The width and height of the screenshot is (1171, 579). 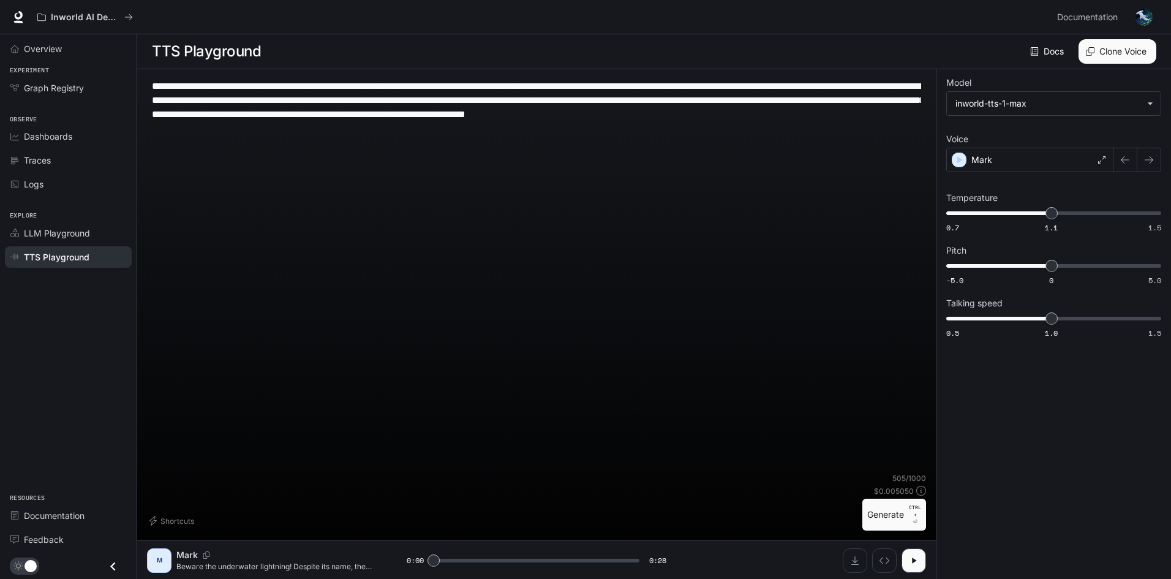 I want to click on a: Feedback, so click(x=68, y=539).